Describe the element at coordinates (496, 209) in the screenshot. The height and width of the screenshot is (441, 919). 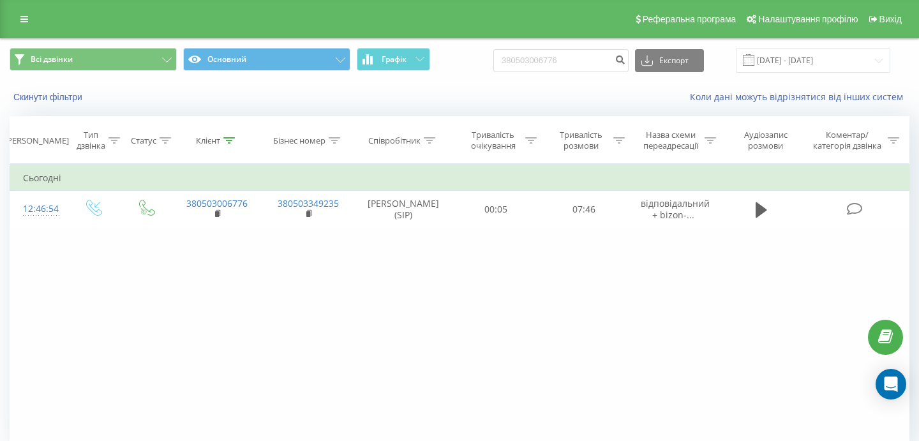
I see `td: 00:05` at that location.